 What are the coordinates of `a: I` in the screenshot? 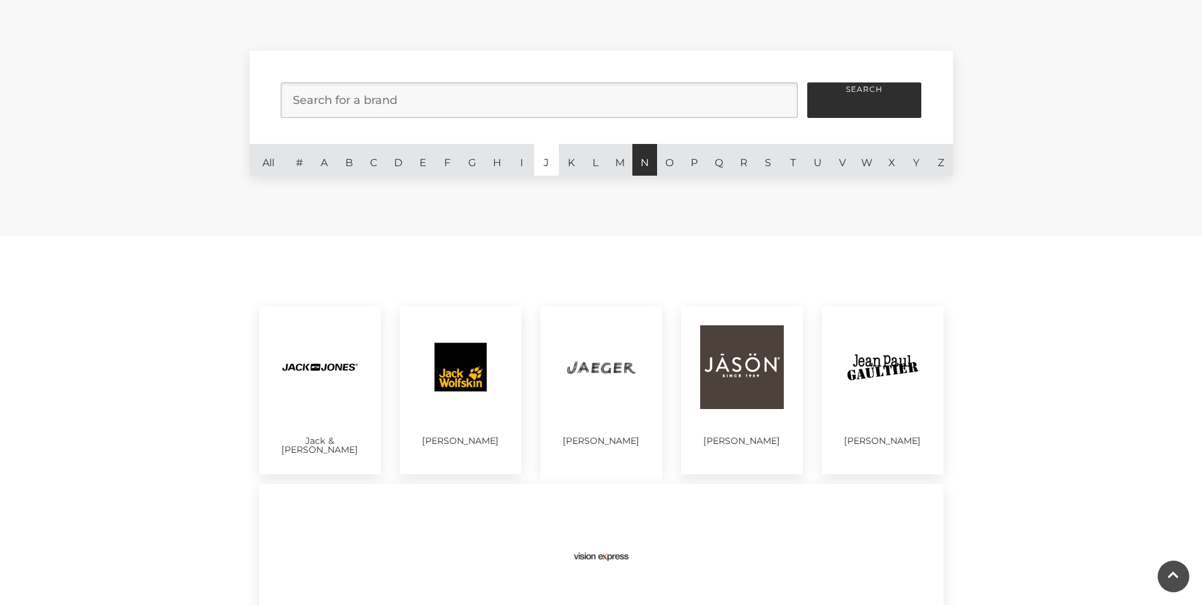 It's located at (522, 160).